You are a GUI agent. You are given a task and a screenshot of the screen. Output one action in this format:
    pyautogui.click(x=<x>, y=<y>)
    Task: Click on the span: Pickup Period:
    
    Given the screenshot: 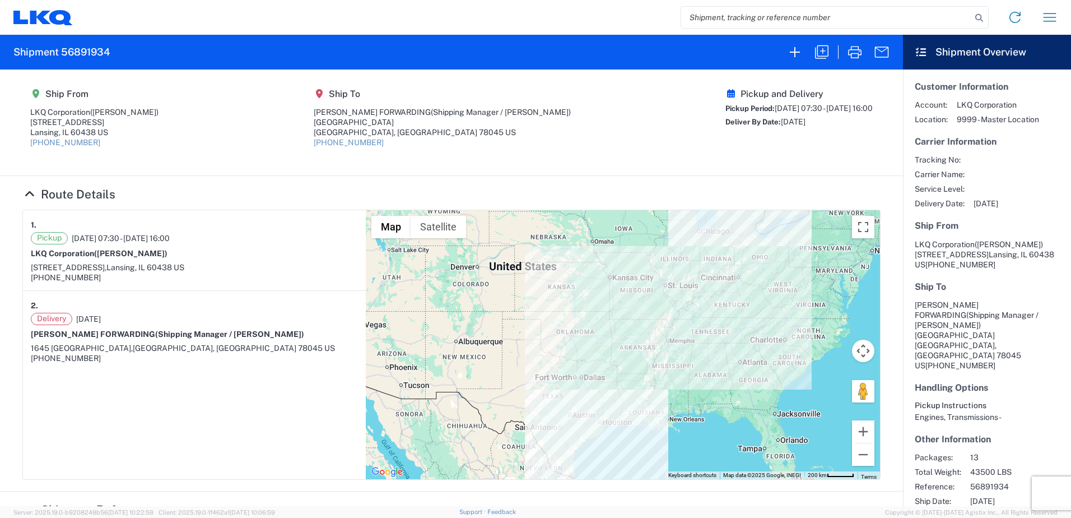 What is the action you would take?
    pyautogui.click(x=750, y=108)
    